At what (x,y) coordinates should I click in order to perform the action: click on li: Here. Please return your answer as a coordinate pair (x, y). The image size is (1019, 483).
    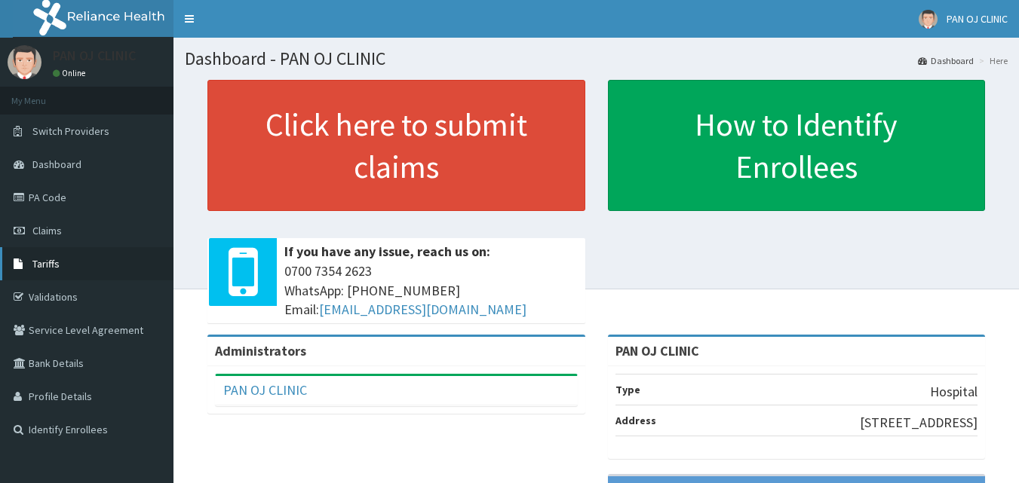
    Looking at the image, I should click on (991, 60).